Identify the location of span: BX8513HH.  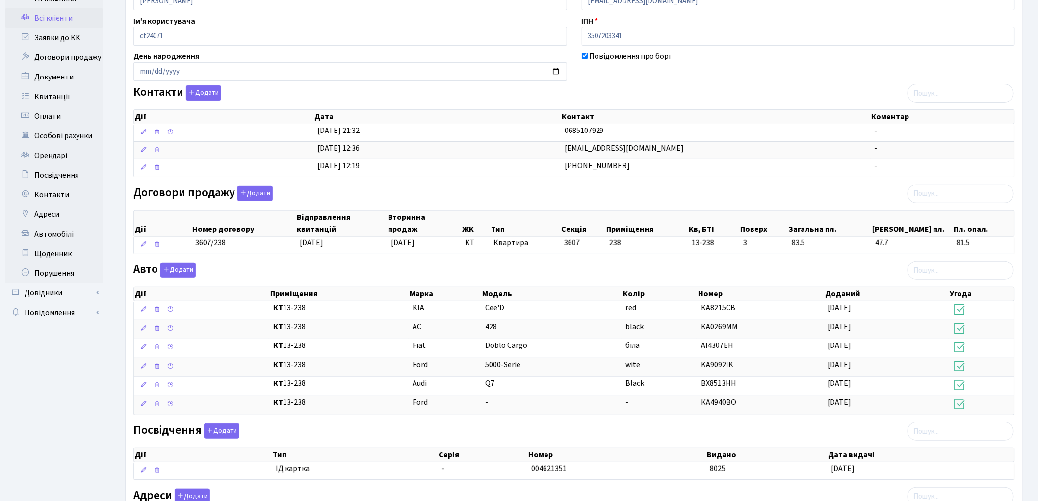
(719, 383).